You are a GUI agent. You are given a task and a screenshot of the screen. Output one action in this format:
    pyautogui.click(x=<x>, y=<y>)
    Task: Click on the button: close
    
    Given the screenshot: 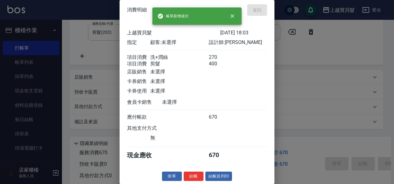 What is the action you would take?
    pyautogui.click(x=233, y=16)
    